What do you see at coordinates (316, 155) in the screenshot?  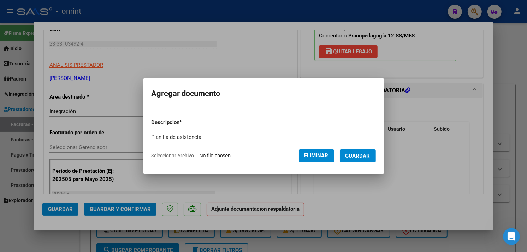 I see `button: Eliminar` at bounding box center [316, 155].